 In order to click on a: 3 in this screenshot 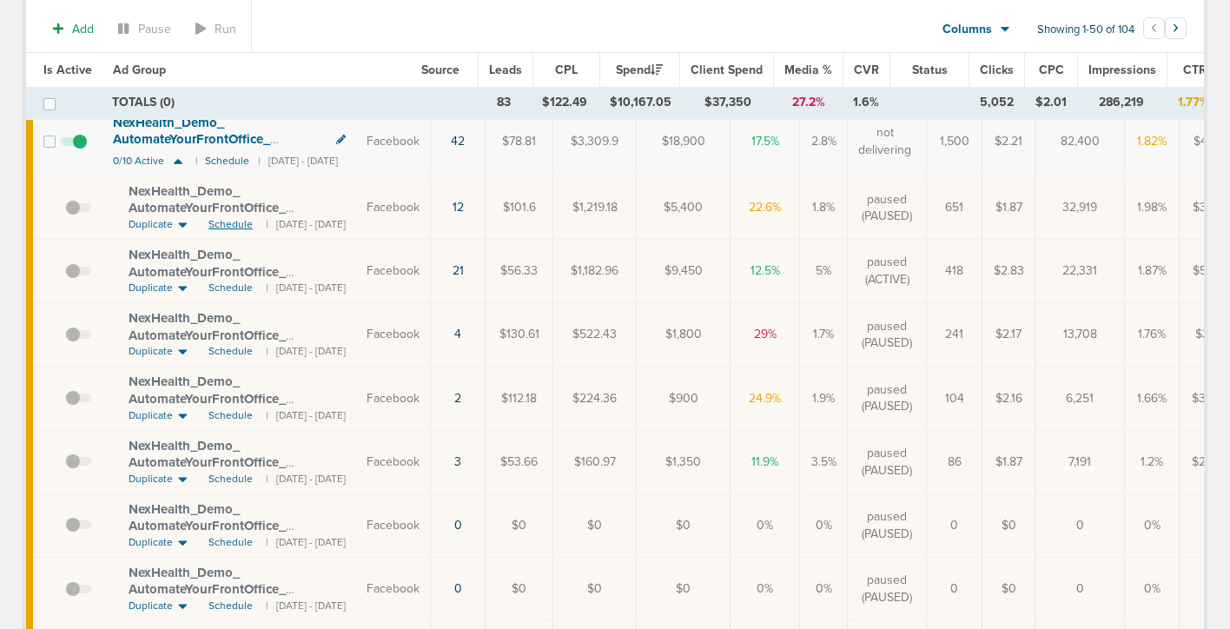, I will do `click(458, 461)`.